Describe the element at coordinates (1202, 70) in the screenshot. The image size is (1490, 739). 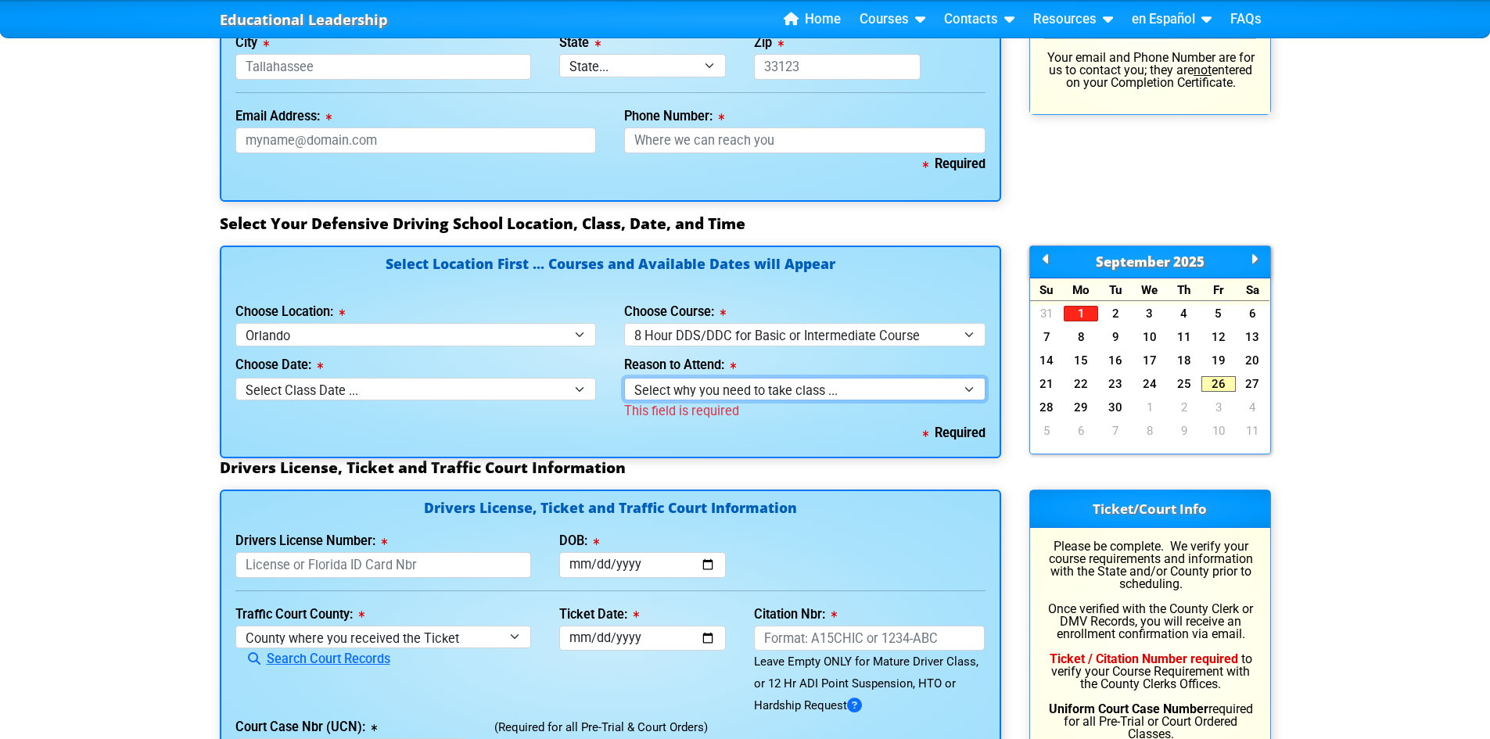
I see `u: not` at that location.